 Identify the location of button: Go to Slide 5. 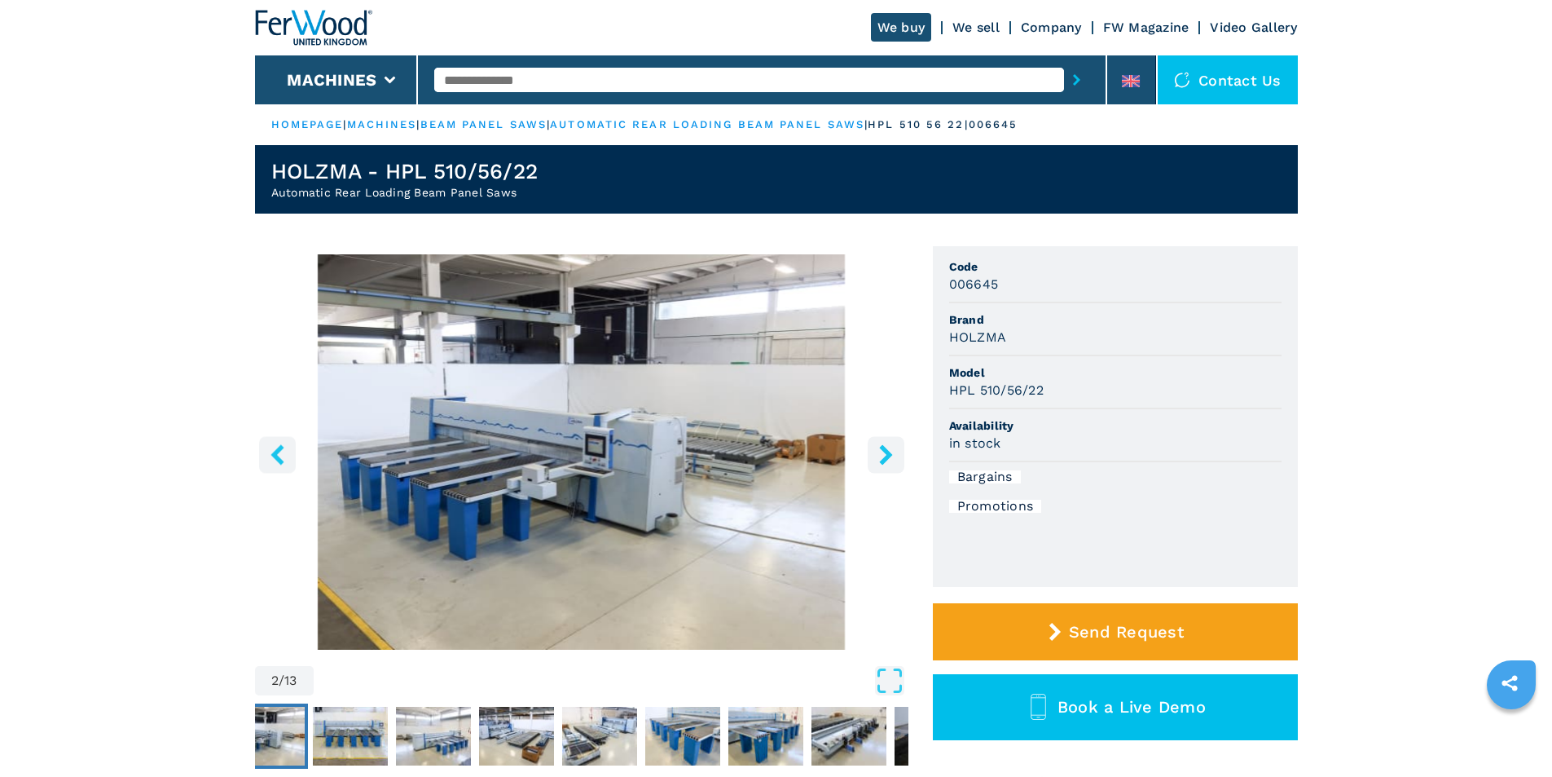
(517, 736).